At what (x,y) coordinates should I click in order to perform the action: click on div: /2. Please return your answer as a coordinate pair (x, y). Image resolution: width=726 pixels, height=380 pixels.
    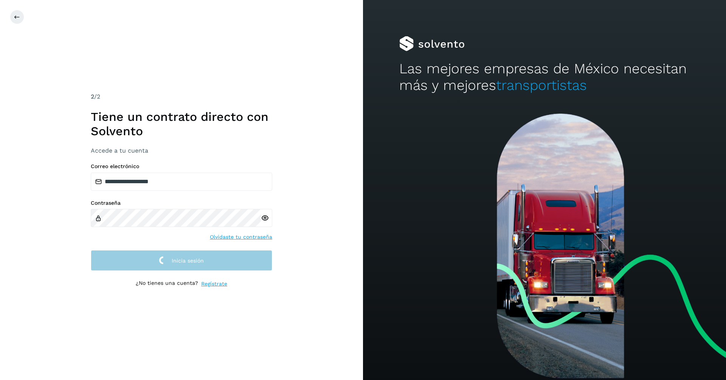
    Looking at the image, I should click on (181, 97).